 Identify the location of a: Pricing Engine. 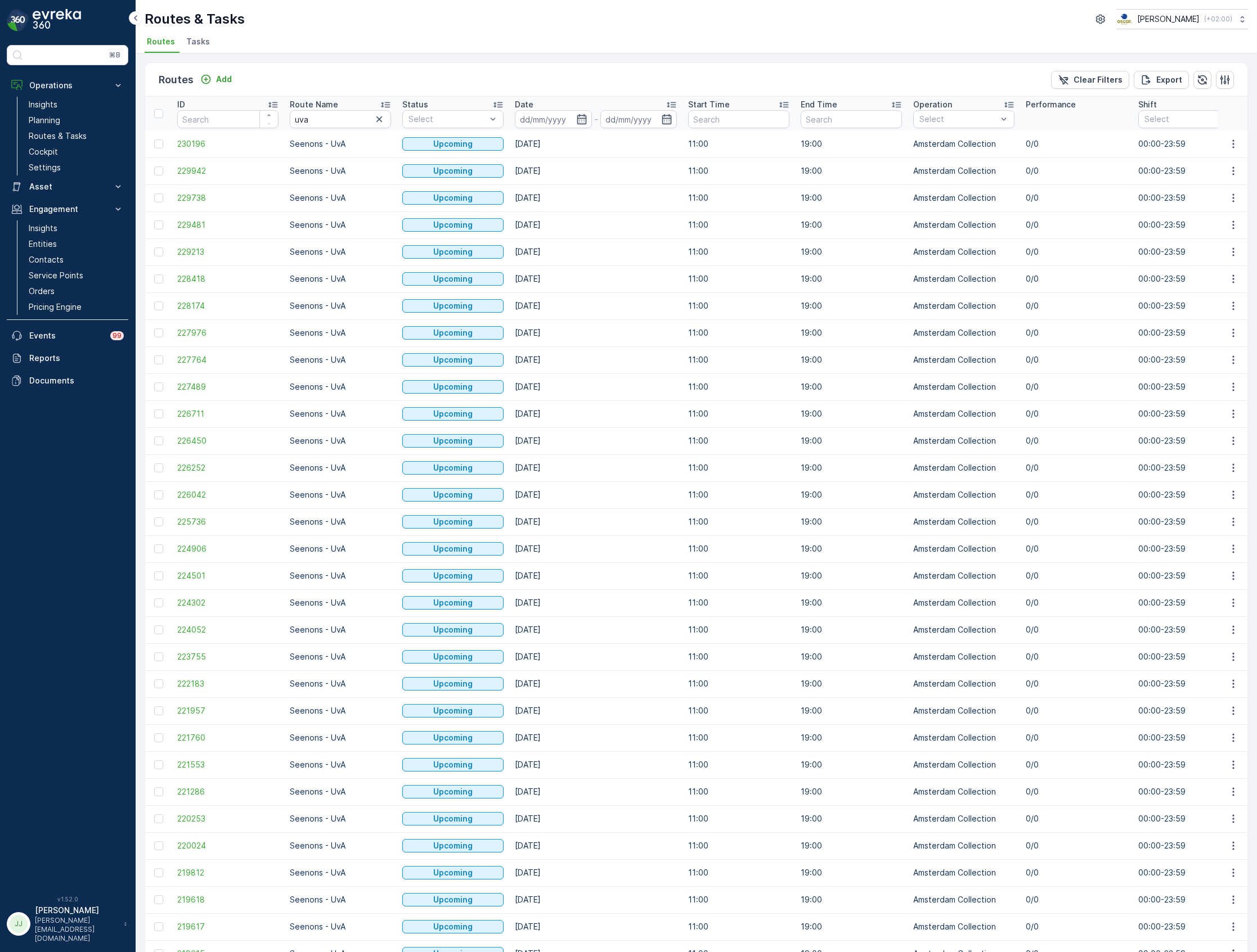
(76, 307).